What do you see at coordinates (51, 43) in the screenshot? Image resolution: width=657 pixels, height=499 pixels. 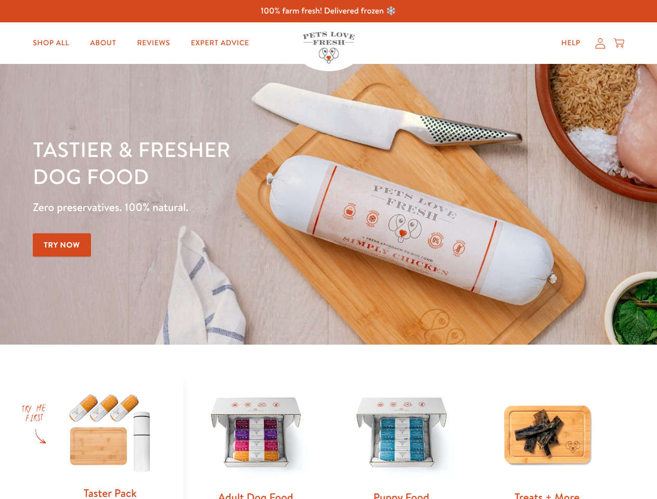 I see `a: Shop All` at bounding box center [51, 43].